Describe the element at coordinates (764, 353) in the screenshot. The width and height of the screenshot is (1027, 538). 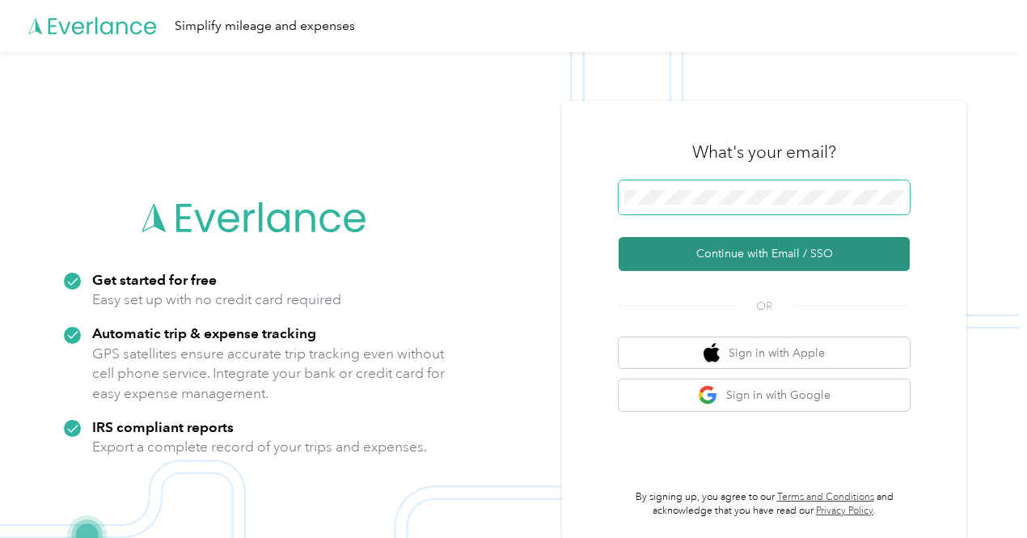
I see `button: apple logoSign in with Apple` at that location.